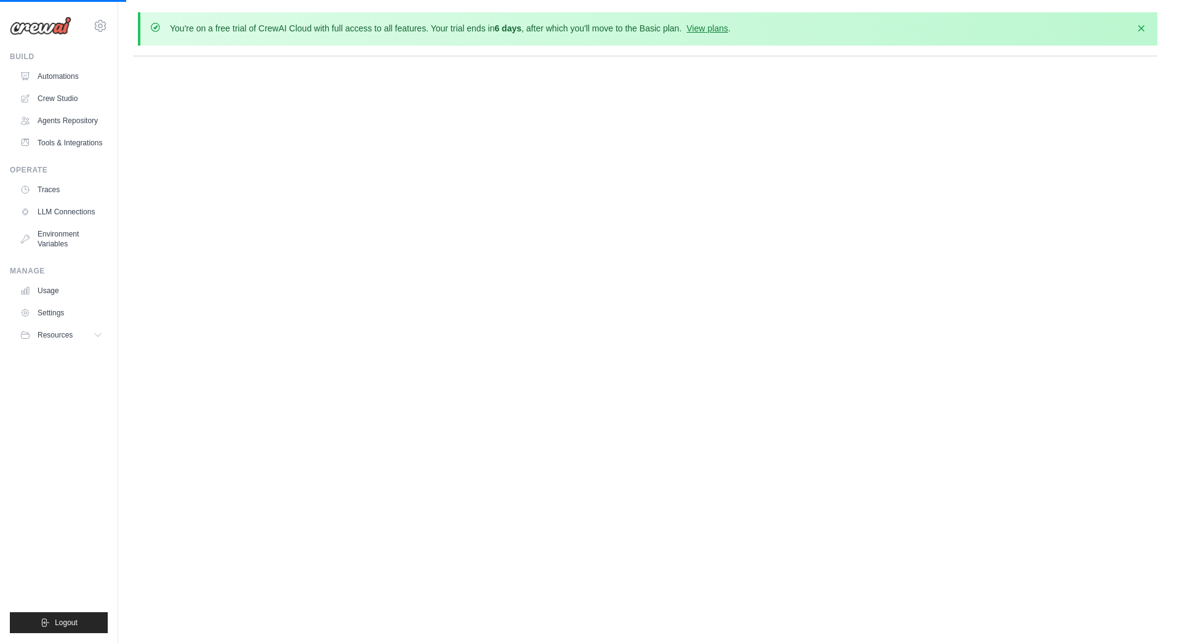 The image size is (1177, 643). I want to click on button: Resources, so click(61, 335).